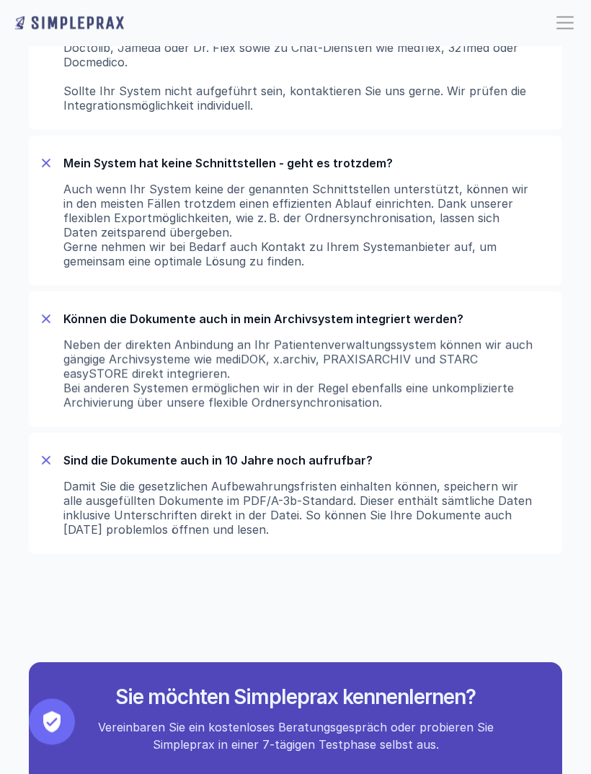 Image resolution: width=591 pixels, height=774 pixels. Describe the element at coordinates (296, 736) in the screenshot. I see `p: Vereinbaren Sie ein kostenloses Beratungsgespräch oder probieren Sie Simpleprax in einer 7-tägige...` at that location.